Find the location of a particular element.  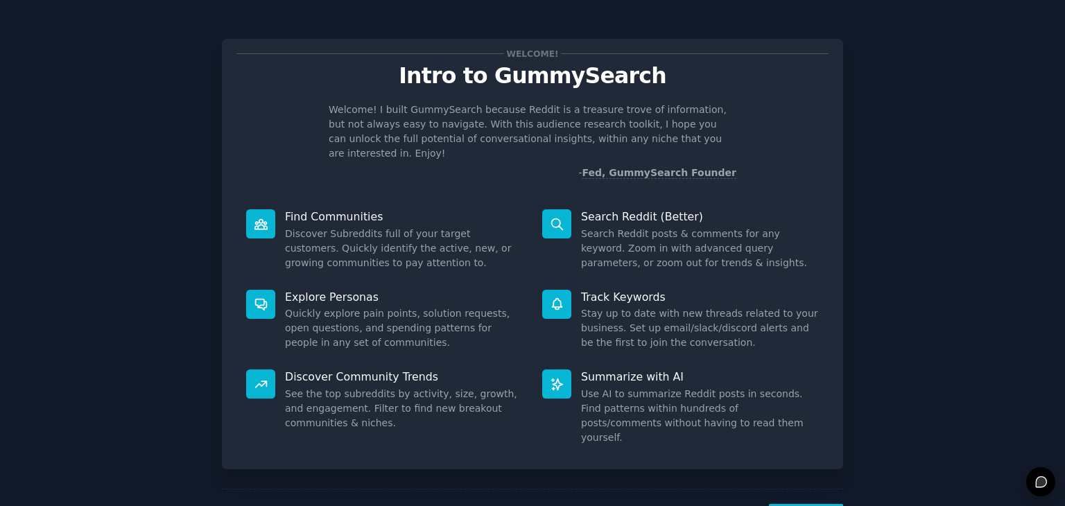

p: Track Keywords is located at coordinates (700, 297).